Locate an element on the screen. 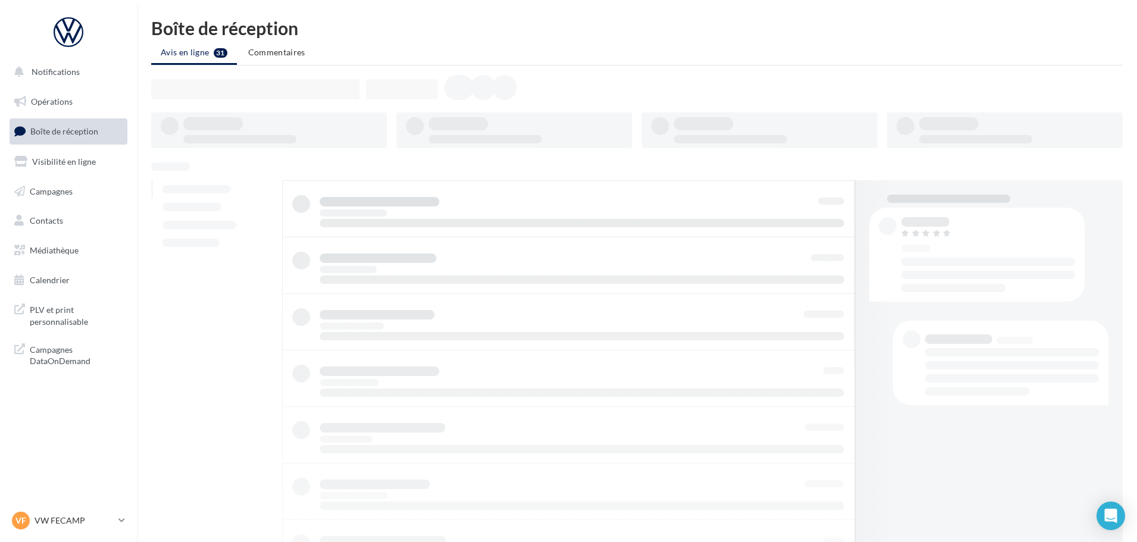  a: Médiathèque is located at coordinates (68, 251).